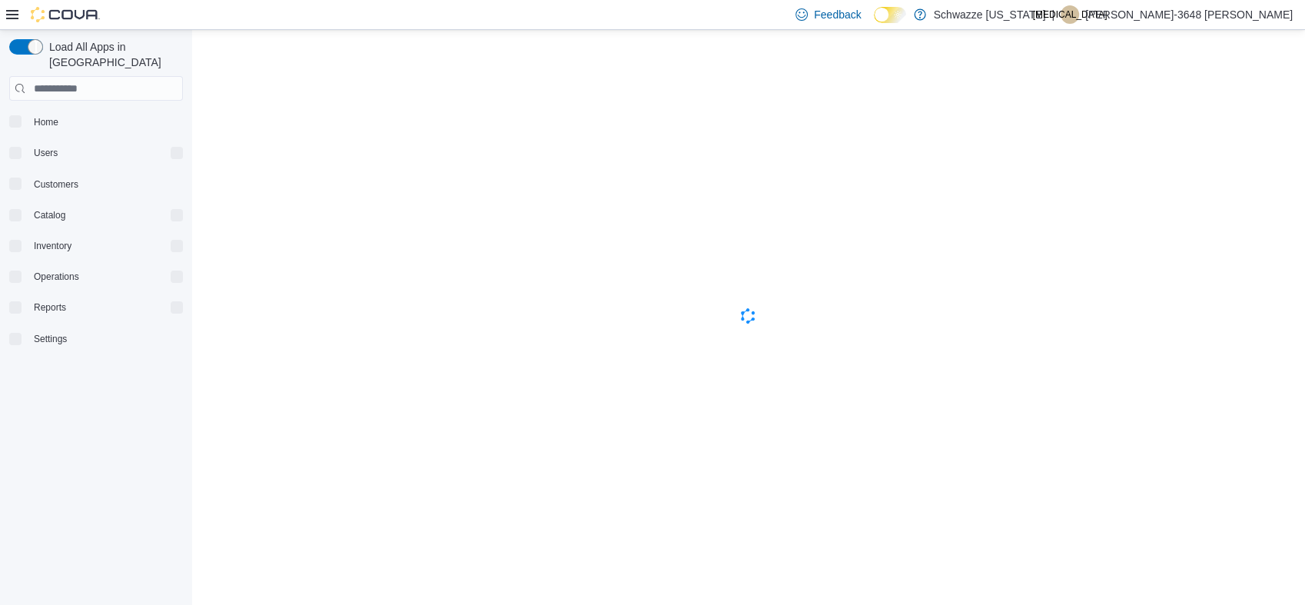 The image size is (1305, 605). I want to click on span: Dark Mode, so click(874, 23).